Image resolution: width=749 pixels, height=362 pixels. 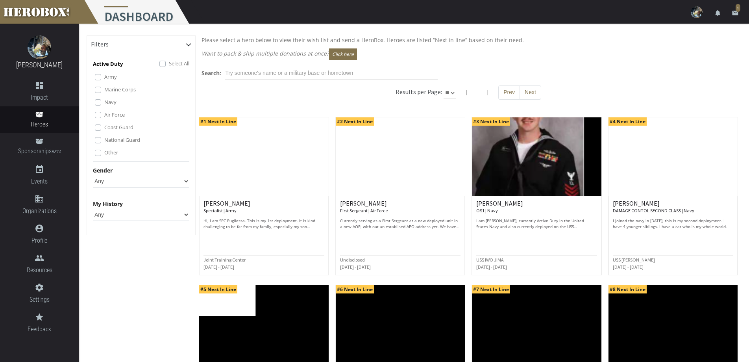 What do you see at coordinates (103, 170) in the screenshot?
I see `label: Gender` at bounding box center [103, 170].